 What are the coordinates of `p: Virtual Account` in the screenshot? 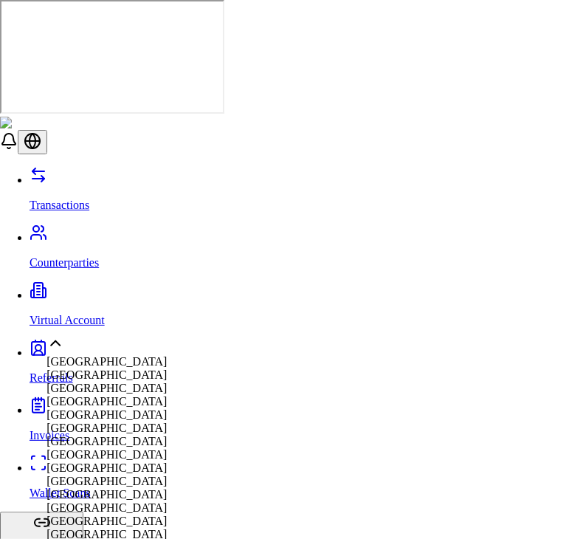 It's located at (297, 320).